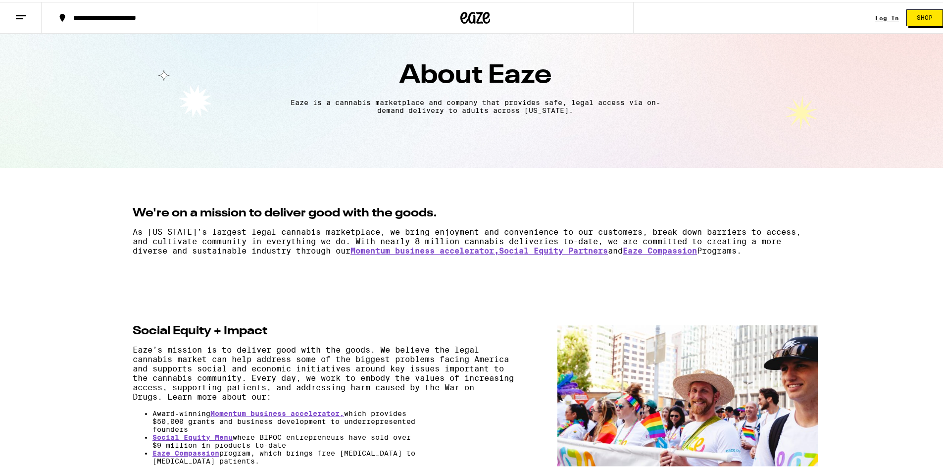  Describe the element at coordinates (328, 329) in the screenshot. I see `h2: Social Equity + Impact` at that location.